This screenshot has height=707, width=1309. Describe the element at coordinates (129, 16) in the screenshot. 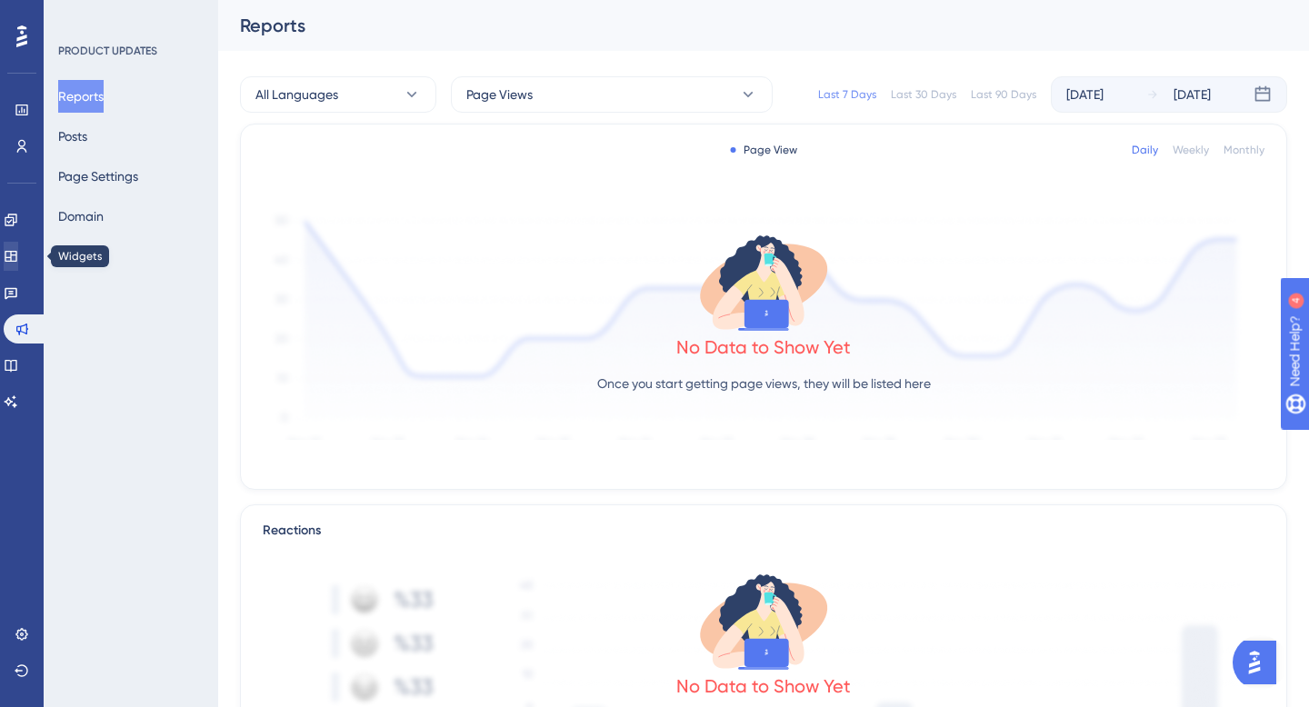

I see `div: 4` at that location.